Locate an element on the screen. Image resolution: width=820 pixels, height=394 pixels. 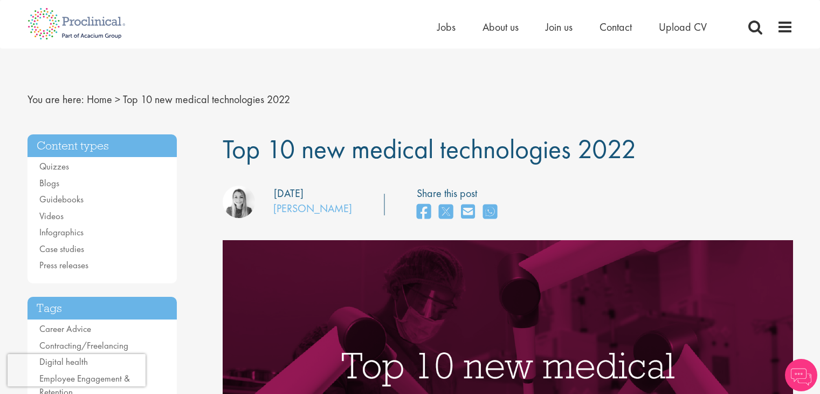
a: Press releases is located at coordinates (64, 265).